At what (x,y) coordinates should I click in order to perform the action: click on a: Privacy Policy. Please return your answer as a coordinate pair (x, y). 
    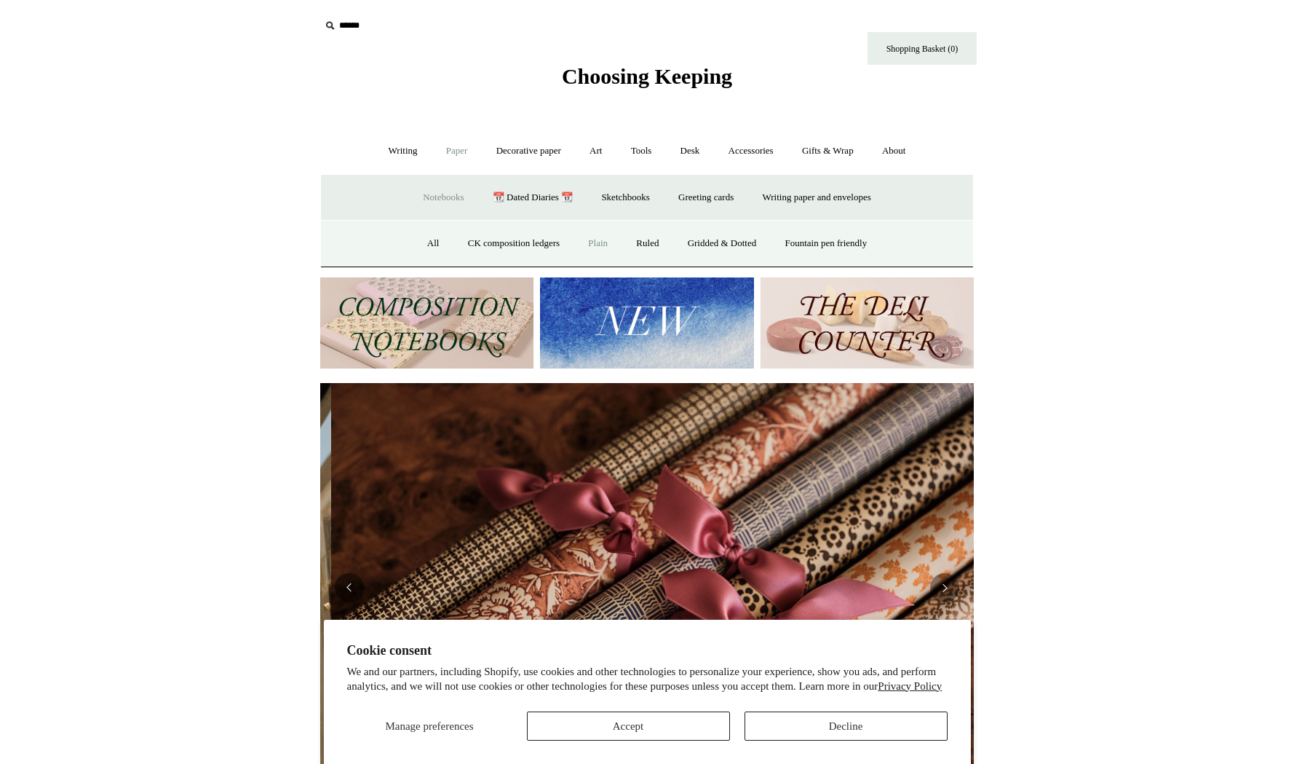
    Looking at the image, I should click on (910, 686).